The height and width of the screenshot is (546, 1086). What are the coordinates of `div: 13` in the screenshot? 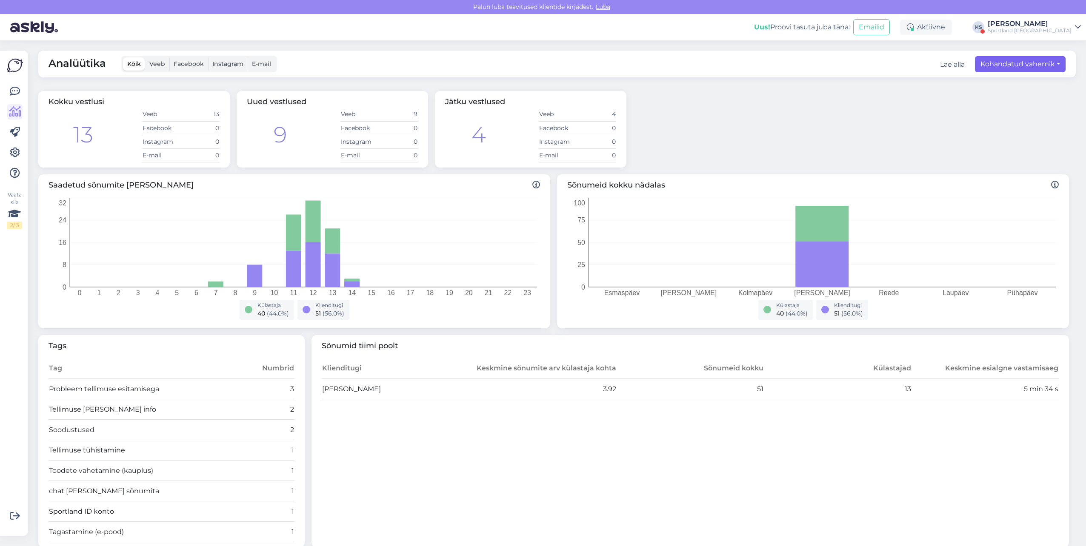 It's located at (83, 135).